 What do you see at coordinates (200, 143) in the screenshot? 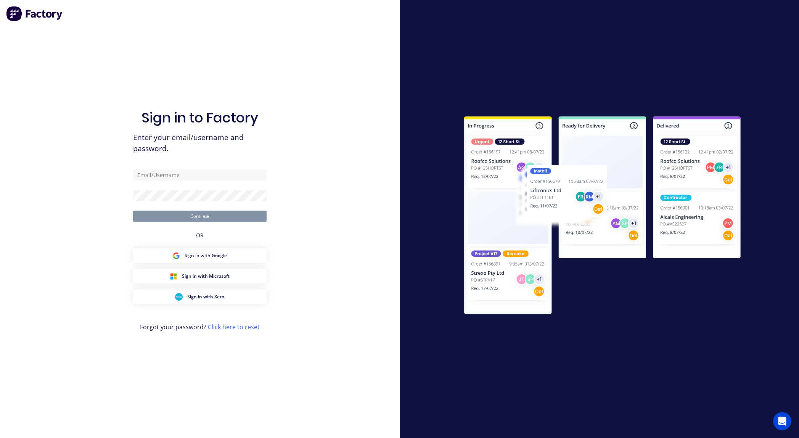
I see `span: Enter your email/username and password.` at bounding box center [200, 143].